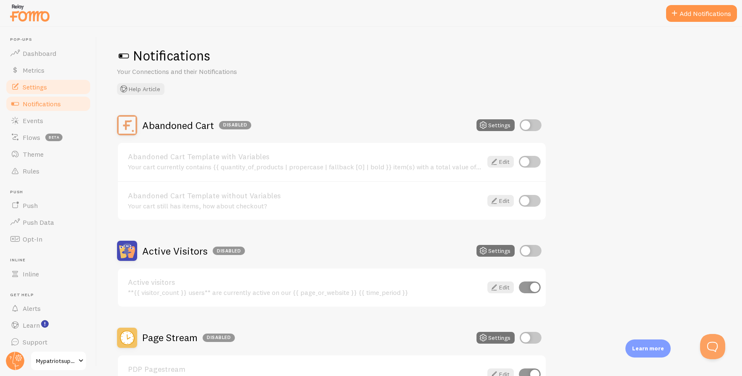  I want to click on span: Mypatriotsupply, so click(56, 360).